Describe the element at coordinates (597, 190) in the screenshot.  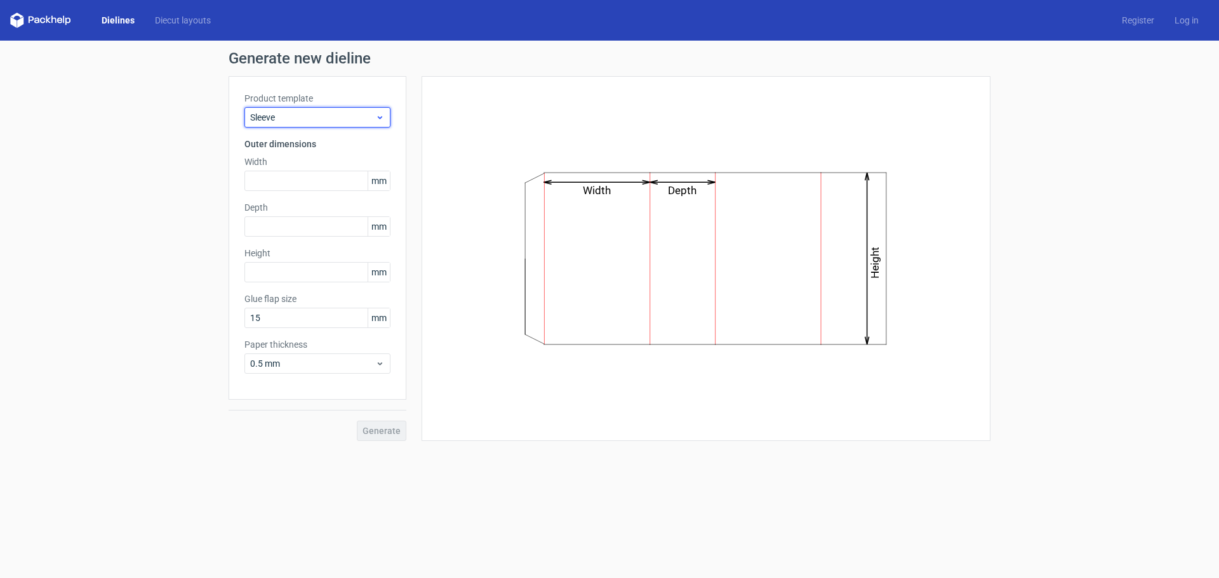
I see `text: Width` at that location.